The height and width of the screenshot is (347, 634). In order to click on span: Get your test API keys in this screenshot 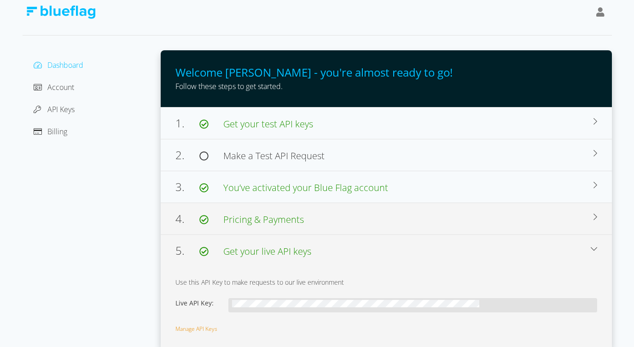, I will do `click(268, 123)`.